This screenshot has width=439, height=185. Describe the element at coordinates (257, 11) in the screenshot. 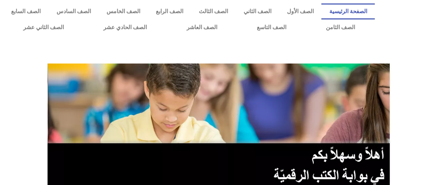

I see `a: الصف الثاني` at that location.